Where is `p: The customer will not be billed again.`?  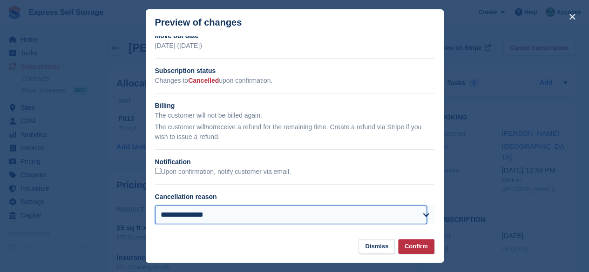
p: The customer will not be billed again. is located at coordinates (295, 115).